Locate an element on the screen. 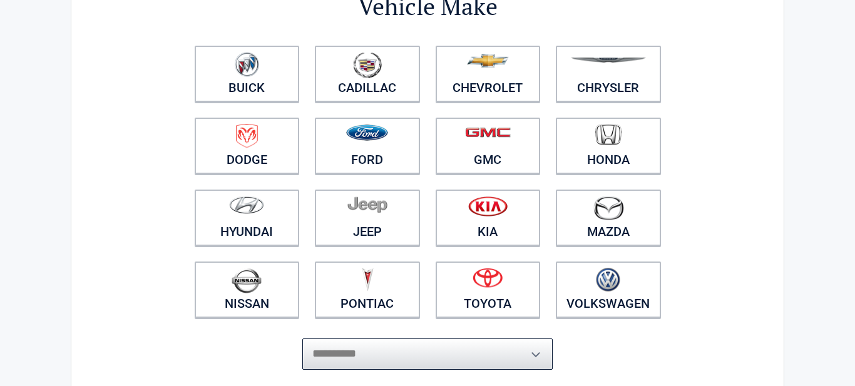  a: Nissan is located at coordinates (247, 290).